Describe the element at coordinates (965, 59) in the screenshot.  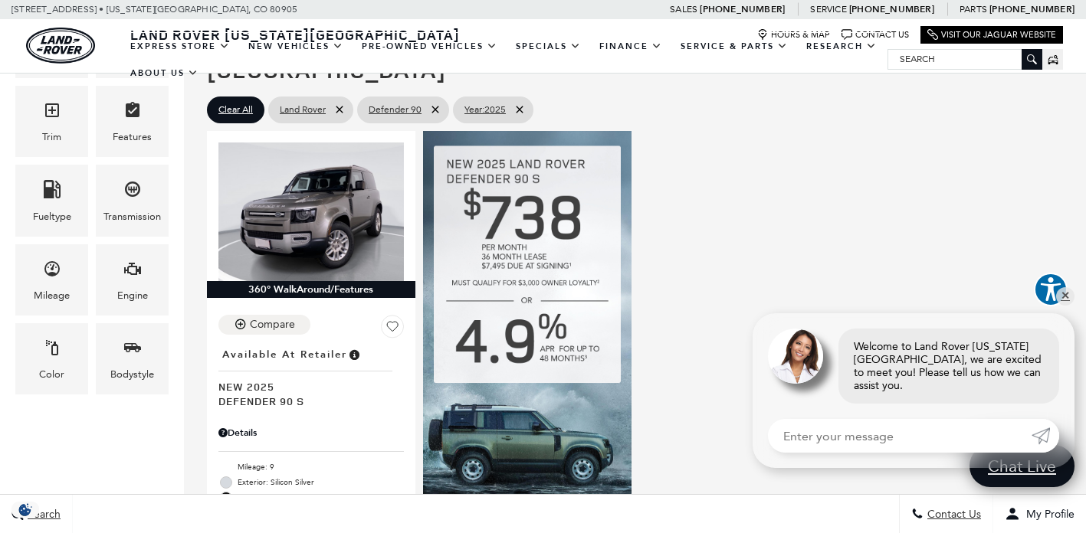
I see `input: Search` at that location.